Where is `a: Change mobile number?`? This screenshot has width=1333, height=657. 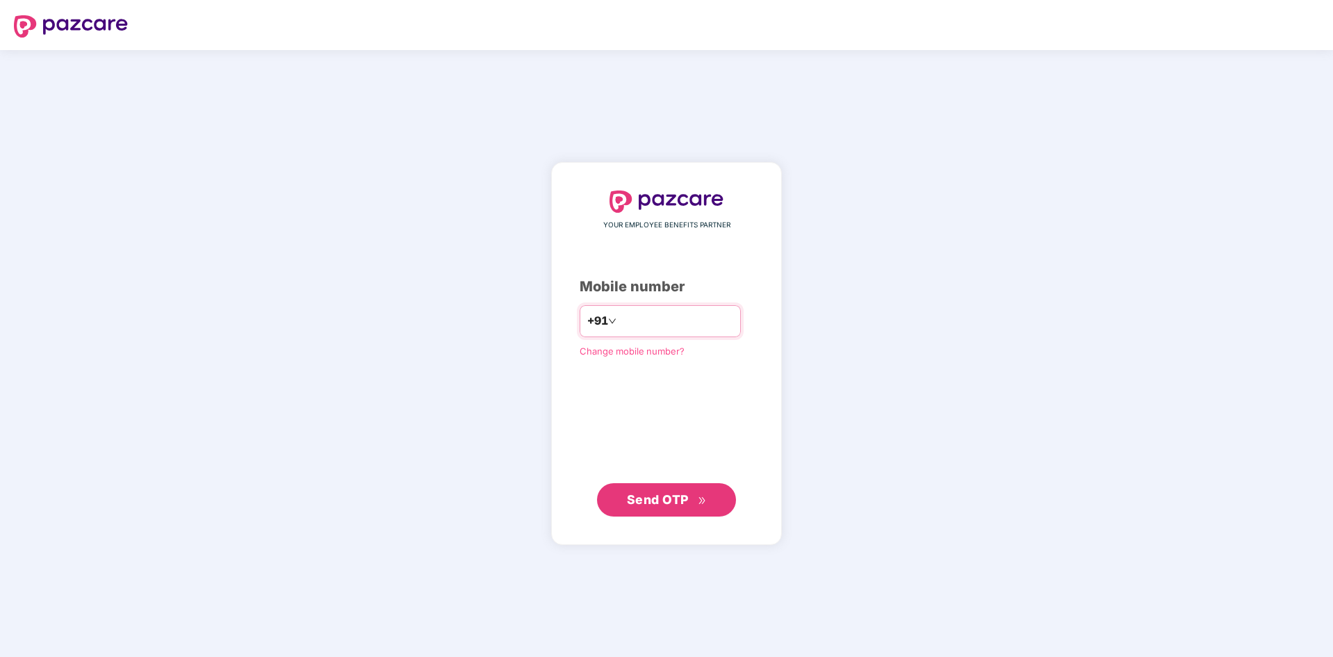 a: Change mobile number? is located at coordinates (632, 351).